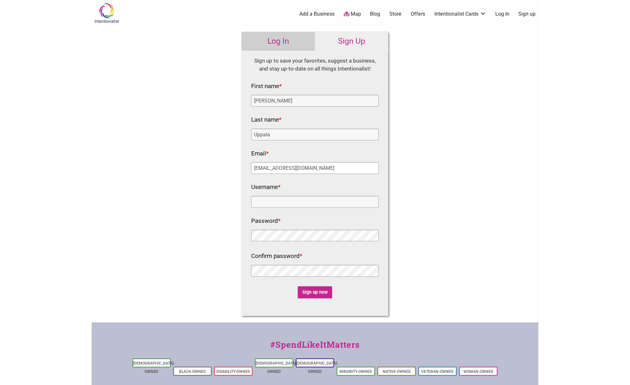  What do you see at coordinates (460, 14) in the screenshot?
I see `a: Intentionalist Cards` at bounding box center [460, 14].